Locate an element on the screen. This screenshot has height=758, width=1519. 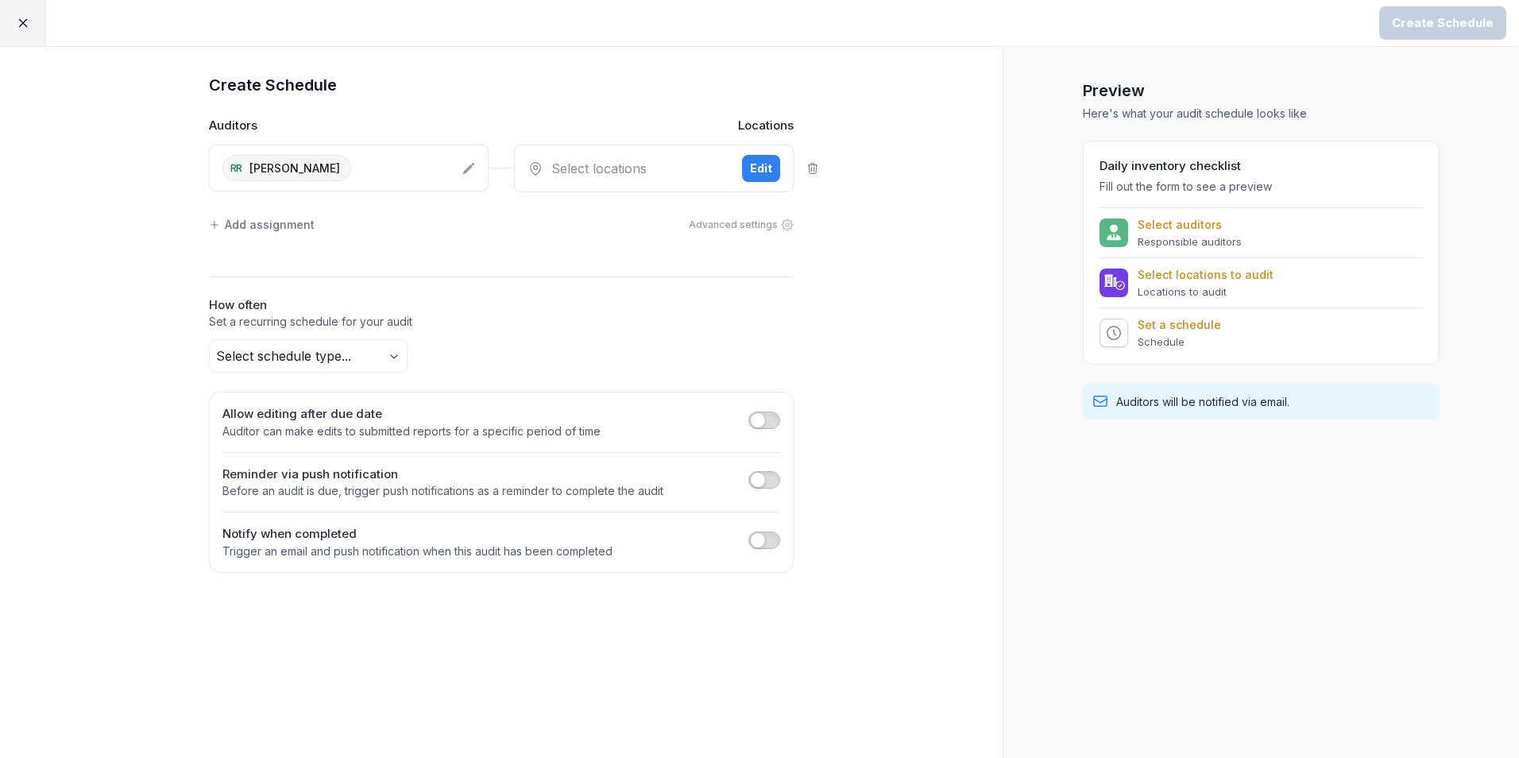
p: Locations is located at coordinates (766, 126).